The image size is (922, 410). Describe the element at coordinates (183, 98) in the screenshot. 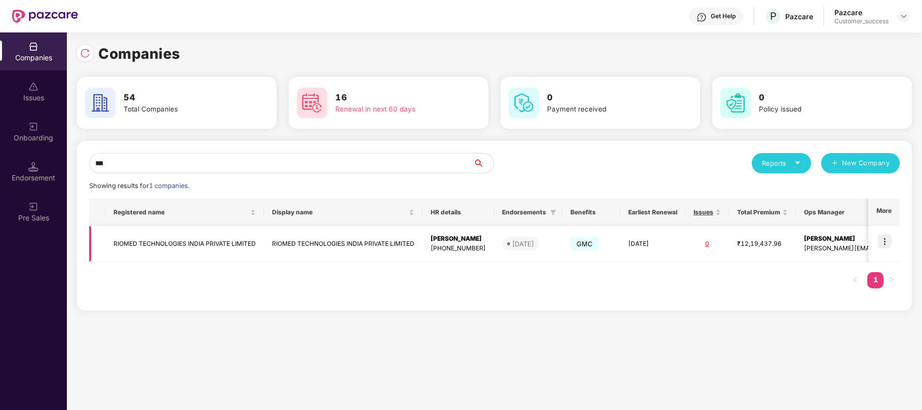

I see `h3: 54` at that location.